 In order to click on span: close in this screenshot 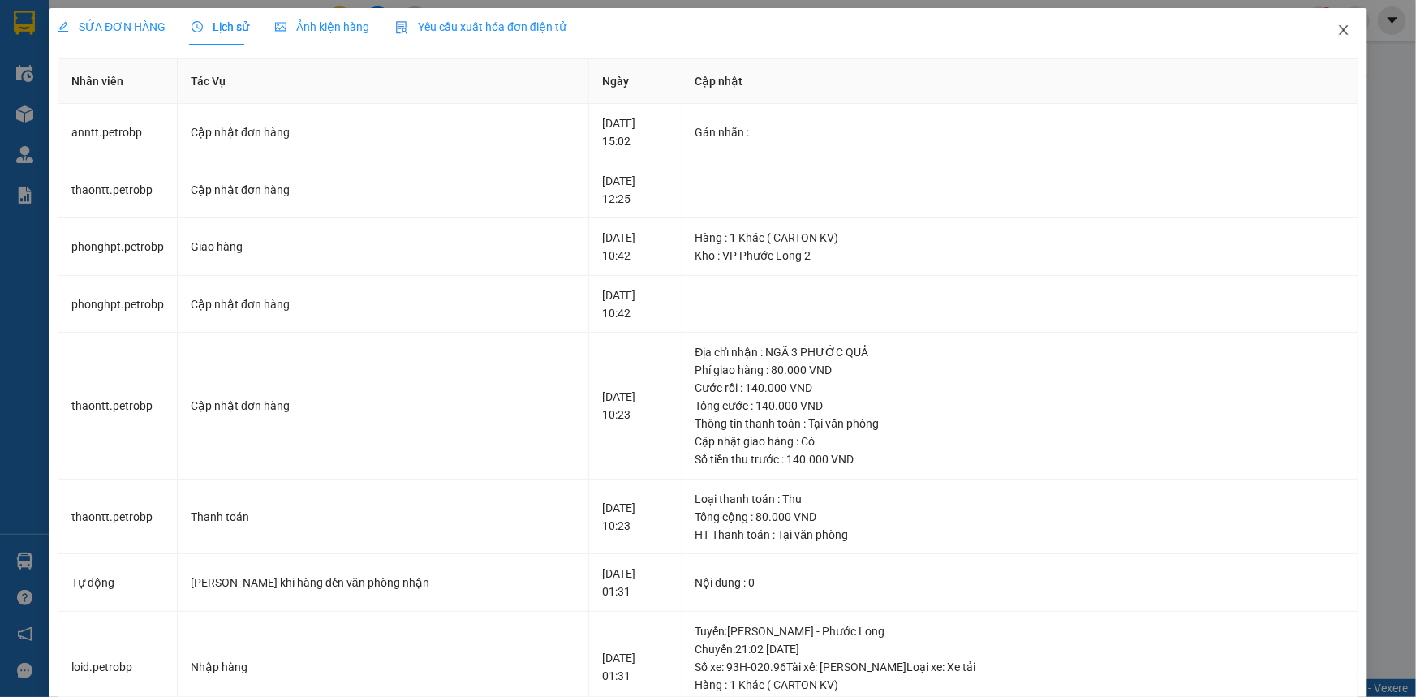, I will do `click(1344, 30)`.